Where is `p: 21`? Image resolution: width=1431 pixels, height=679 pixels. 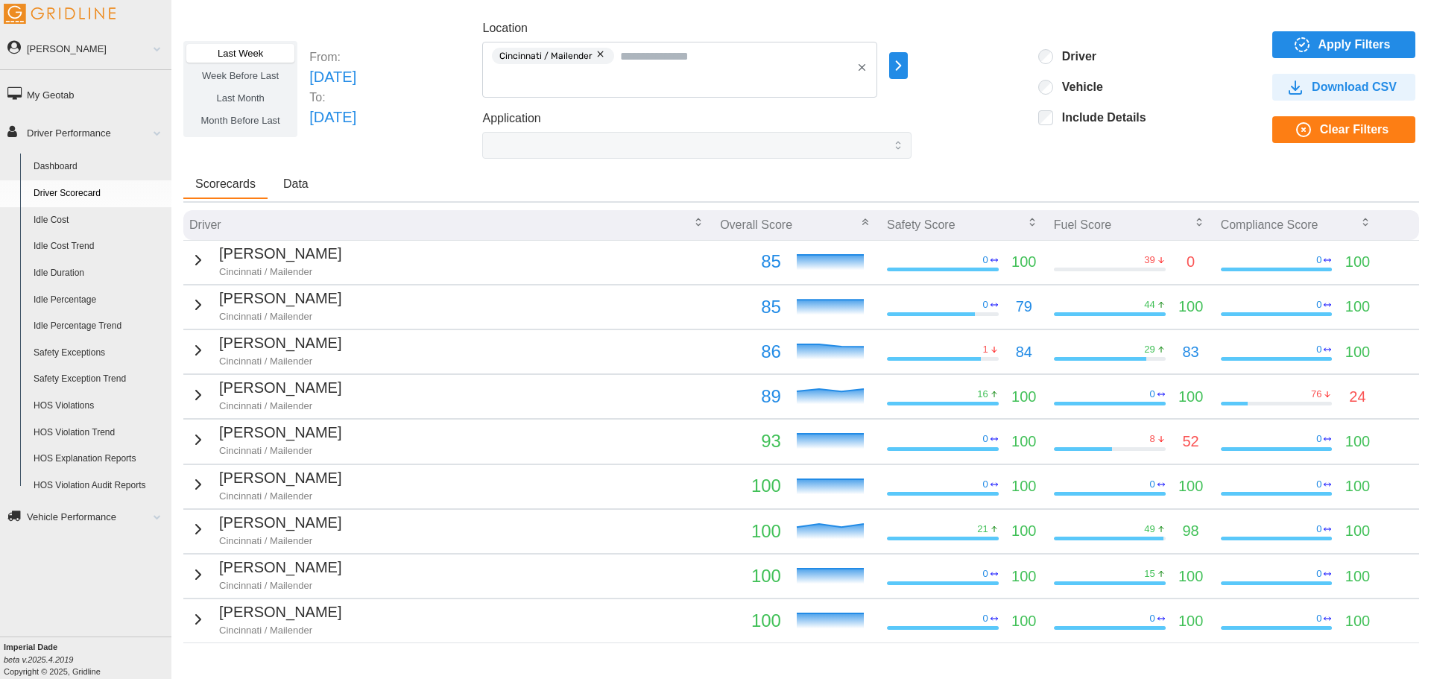 p: 21 is located at coordinates (982, 529).